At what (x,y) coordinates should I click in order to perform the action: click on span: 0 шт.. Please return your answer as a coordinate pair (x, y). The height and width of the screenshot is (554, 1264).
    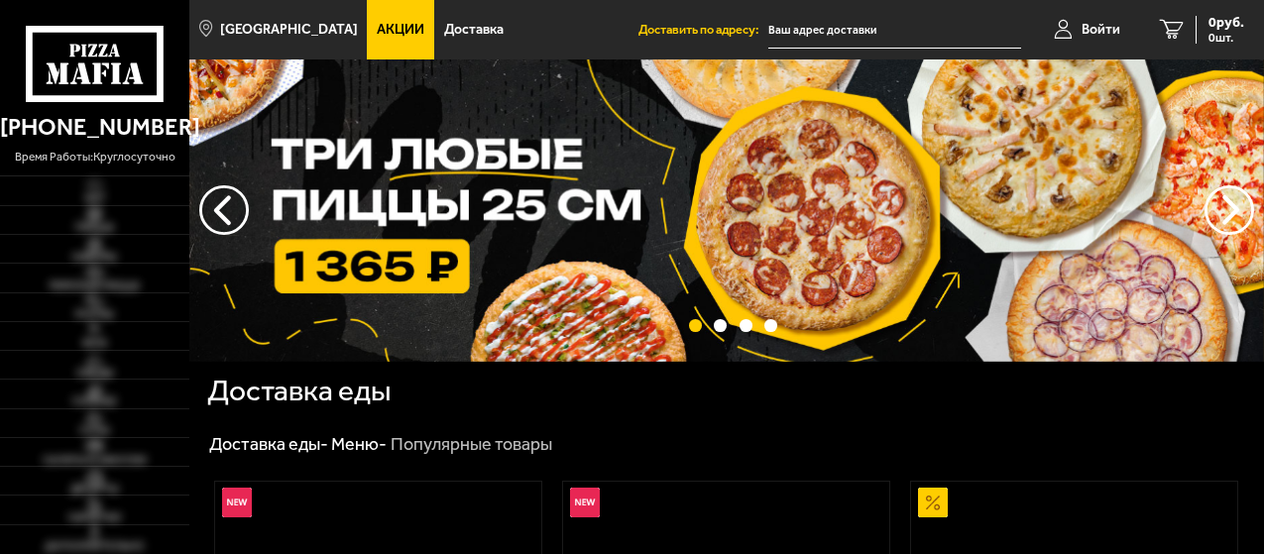
    Looking at the image, I should click on (1226, 38).